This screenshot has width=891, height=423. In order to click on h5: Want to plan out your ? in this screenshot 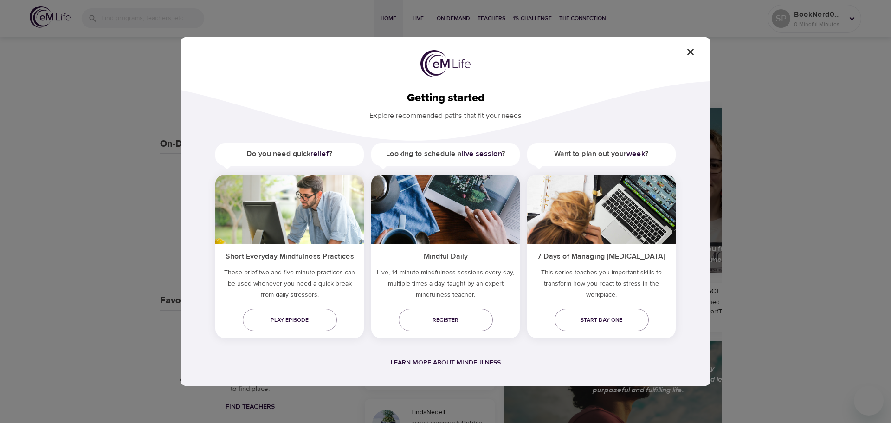, I will do `click(601, 154)`.